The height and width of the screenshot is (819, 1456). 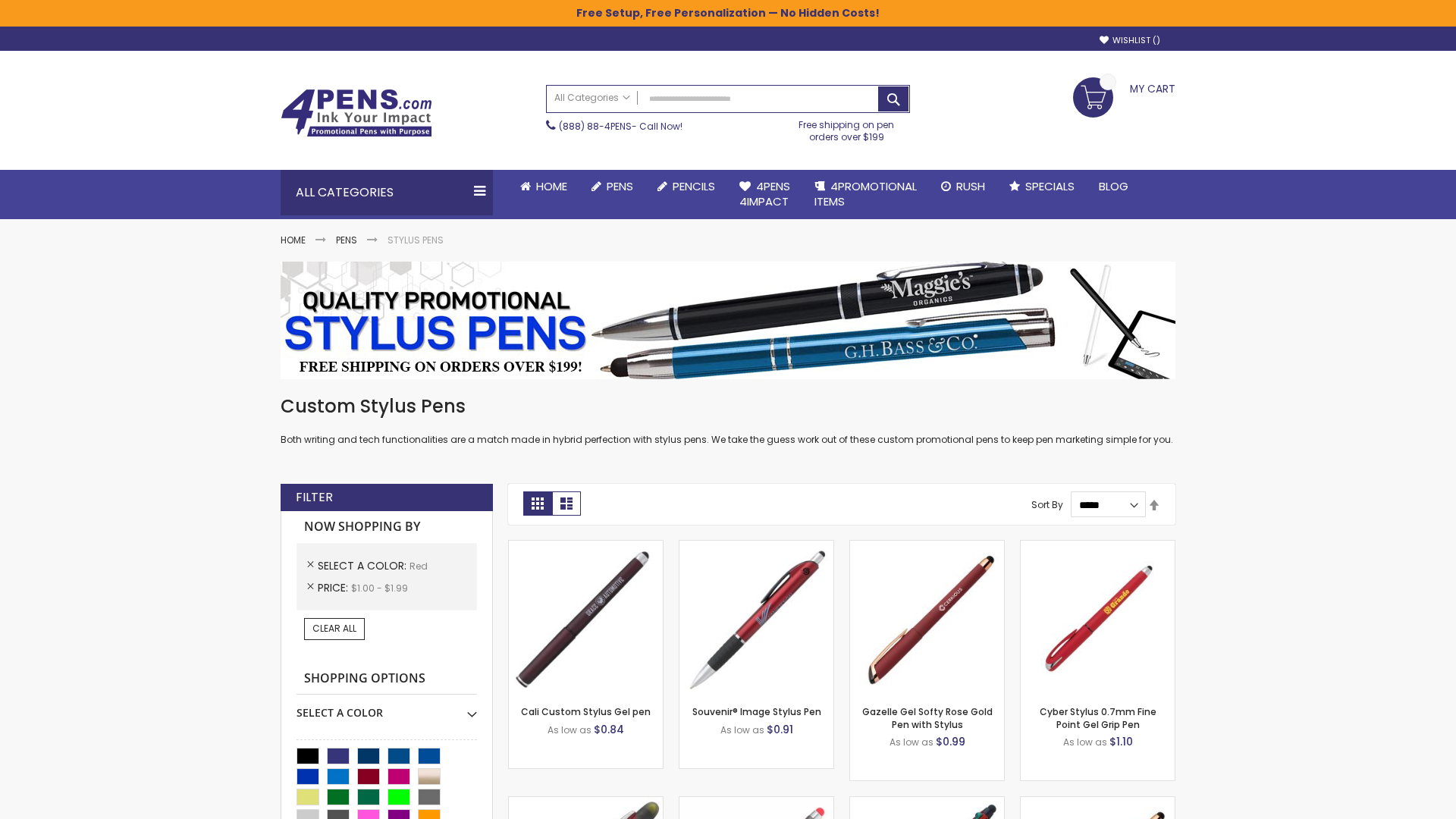 What do you see at coordinates (1130, 40) in the screenshot?
I see `a: Wishlist` at bounding box center [1130, 40].